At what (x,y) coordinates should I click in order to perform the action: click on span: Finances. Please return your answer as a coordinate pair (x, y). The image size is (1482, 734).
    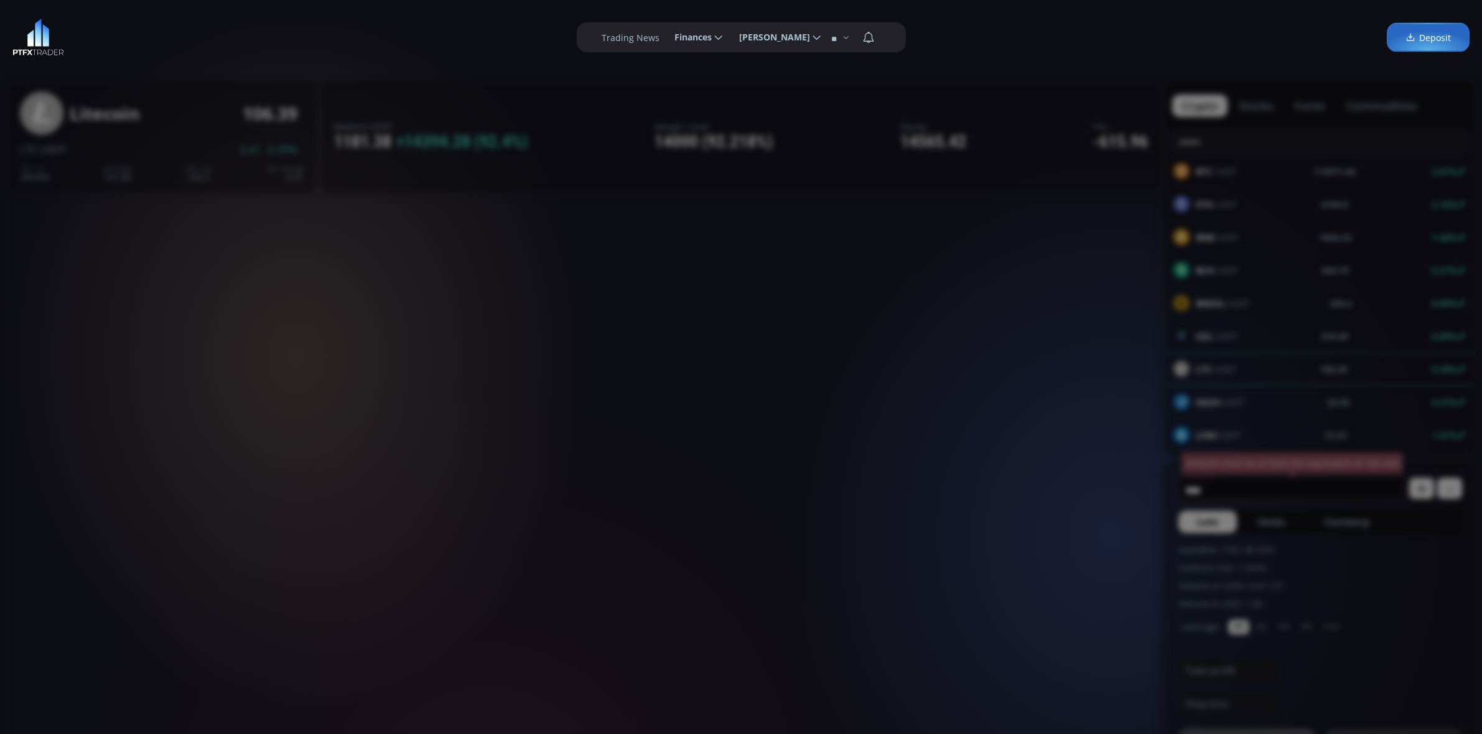
    Looking at the image, I should click on (689, 37).